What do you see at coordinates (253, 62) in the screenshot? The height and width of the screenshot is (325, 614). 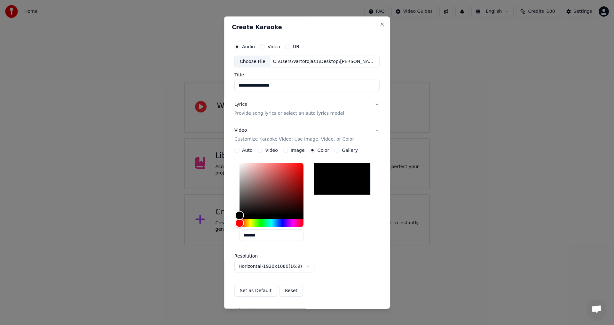 I see `div: Choose File` at bounding box center [253, 62].